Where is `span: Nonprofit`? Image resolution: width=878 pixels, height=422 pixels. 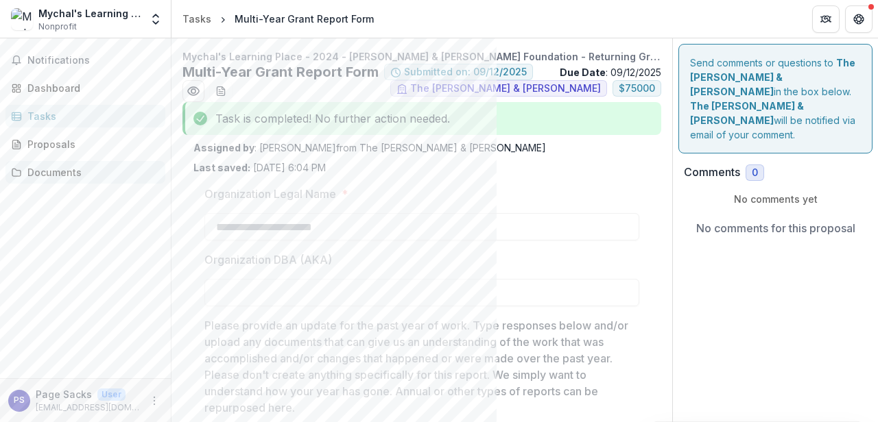
span: Nonprofit is located at coordinates (58, 27).